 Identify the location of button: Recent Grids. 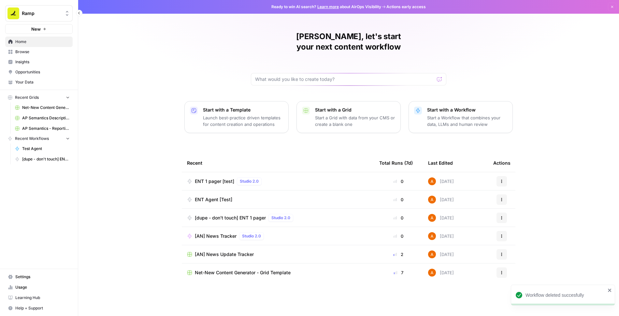
(39, 97).